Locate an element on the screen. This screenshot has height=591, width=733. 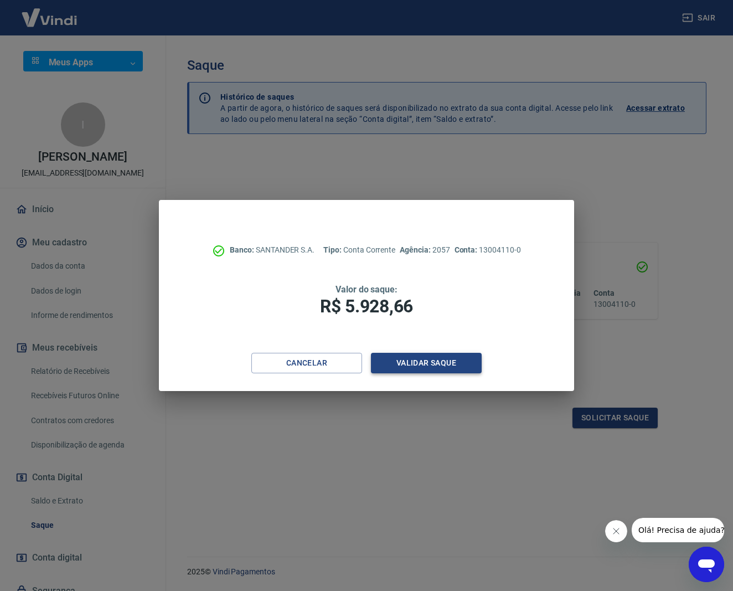
span: R$ 5.928,66 is located at coordinates (367, 306).